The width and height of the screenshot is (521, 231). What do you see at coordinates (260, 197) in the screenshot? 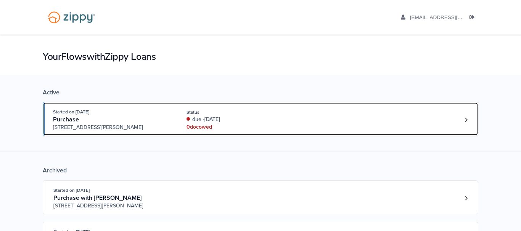
I see `a: Open loan 4215448` at bounding box center [260, 197].